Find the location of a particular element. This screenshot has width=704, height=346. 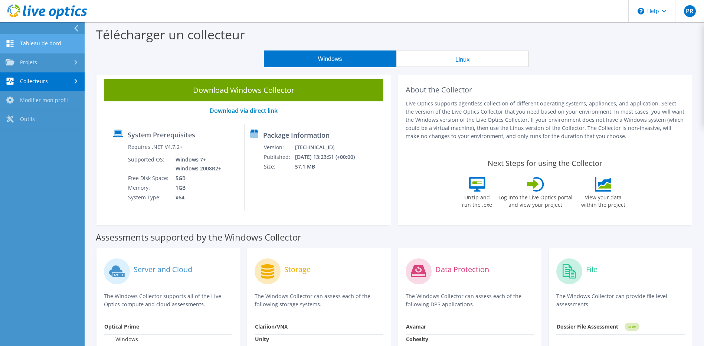

label: Package Information is located at coordinates (296, 135).